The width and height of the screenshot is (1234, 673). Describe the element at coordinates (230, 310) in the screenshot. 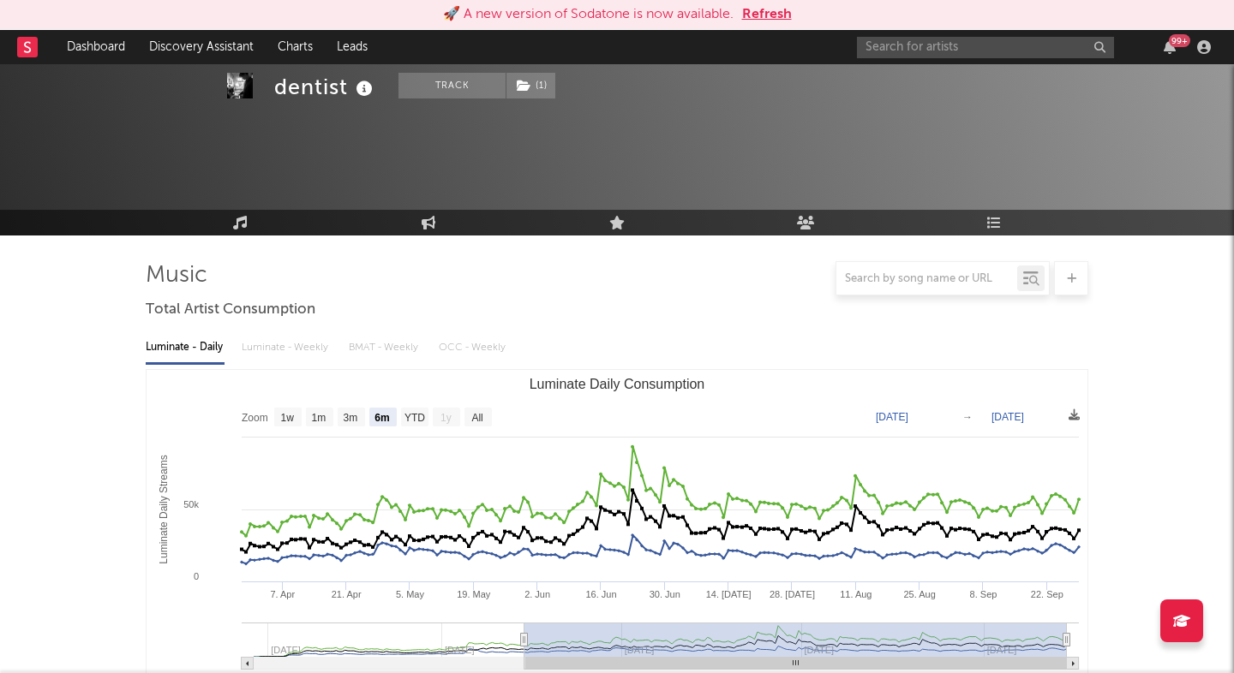

I see `span: Total Artist Consumption` at that location.